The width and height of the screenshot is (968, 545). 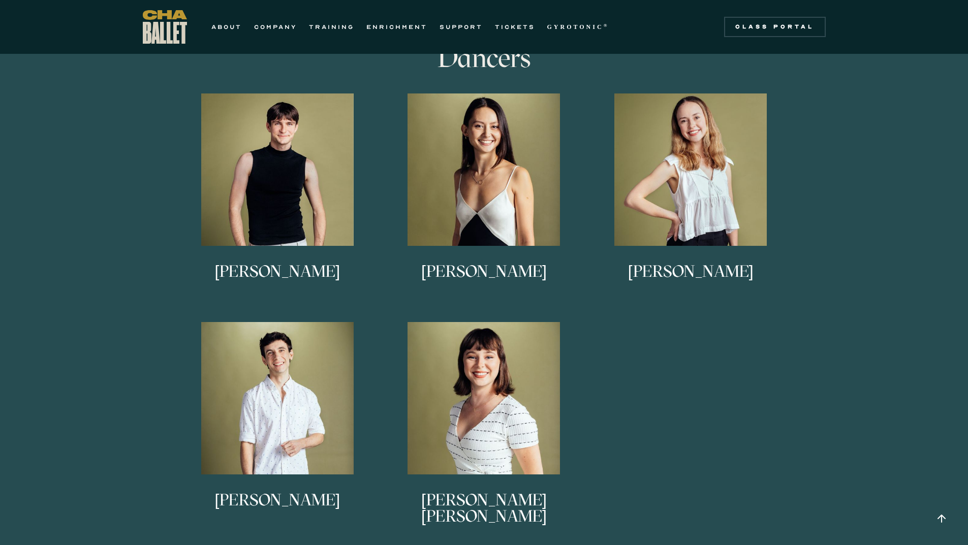 What do you see at coordinates (275, 27) in the screenshot?
I see `a: COMPANY` at bounding box center [275, 27].